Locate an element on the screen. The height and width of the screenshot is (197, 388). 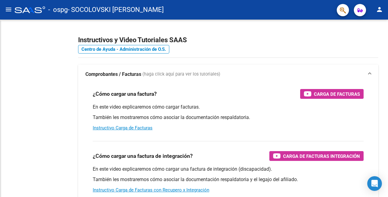
h3: ¿Cómo cargar una factura? is located at coordinates (125, 94).